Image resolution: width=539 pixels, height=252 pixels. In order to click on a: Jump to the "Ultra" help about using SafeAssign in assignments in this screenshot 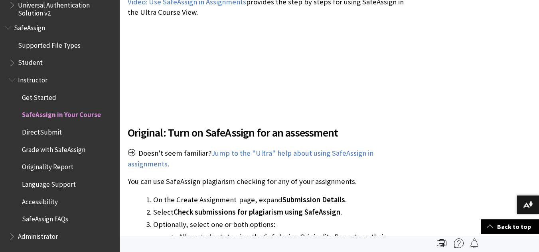, I will do `click(250, 159)`.